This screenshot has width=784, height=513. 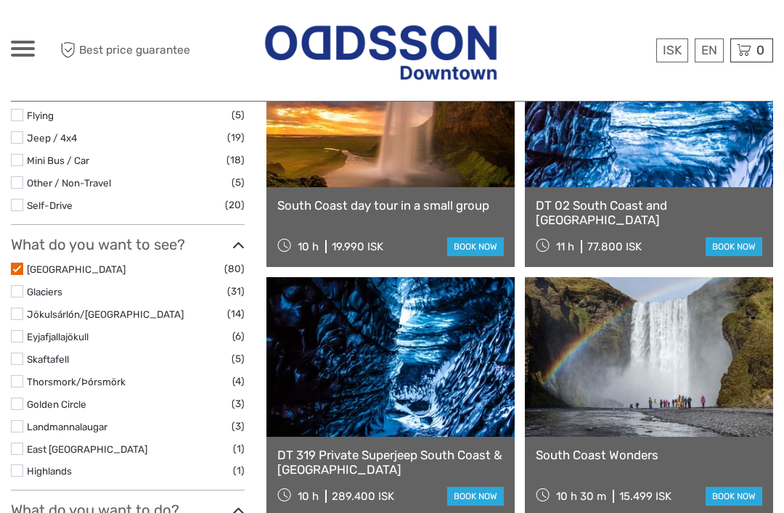 I want to click on span: (4), so click(x=238, y=381).